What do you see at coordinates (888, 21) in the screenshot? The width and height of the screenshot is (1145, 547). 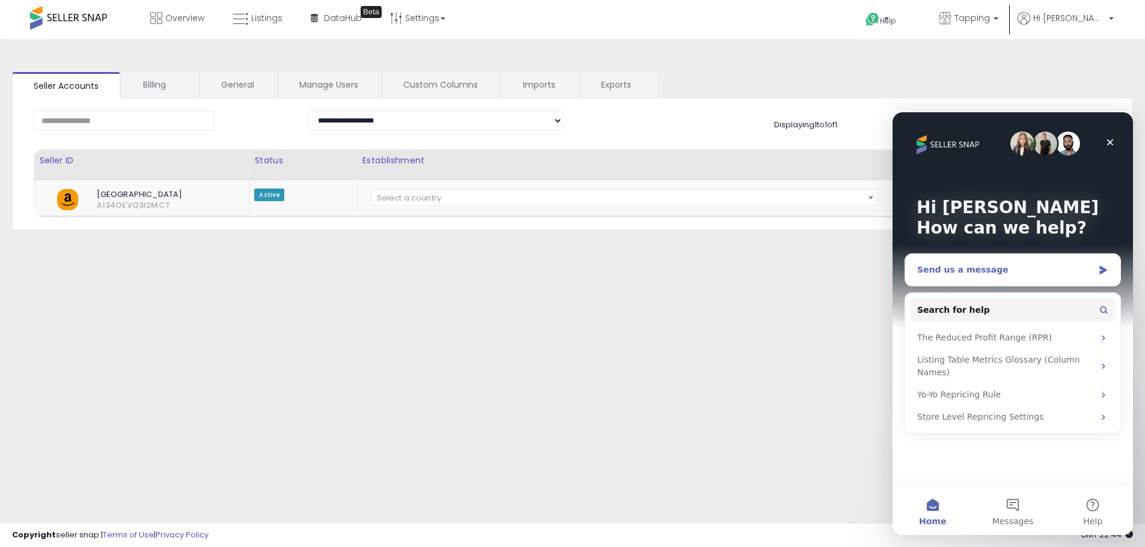 I see `a: Help` at bounding box center [888, 21].